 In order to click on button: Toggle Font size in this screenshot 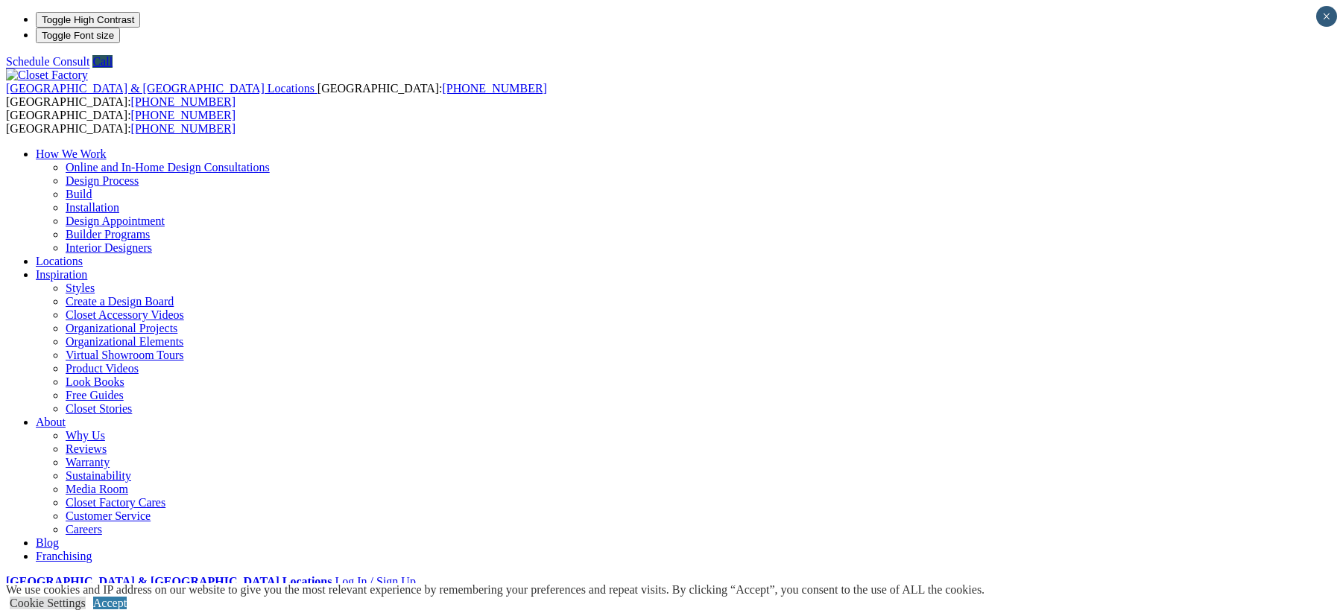, I will do `click(77, 35)`.